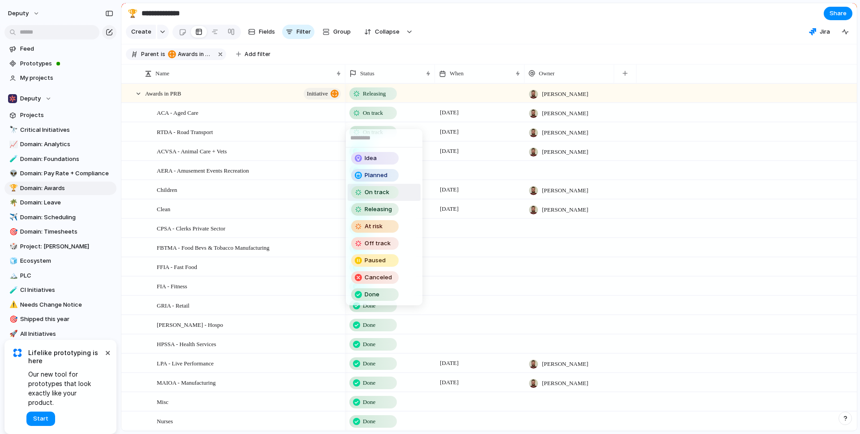 This screenshot has width=860, height=434. What do you see at coordinates (376, 175) in the screenshot?
I see `span: Planned` at bounding box center [376, 175].